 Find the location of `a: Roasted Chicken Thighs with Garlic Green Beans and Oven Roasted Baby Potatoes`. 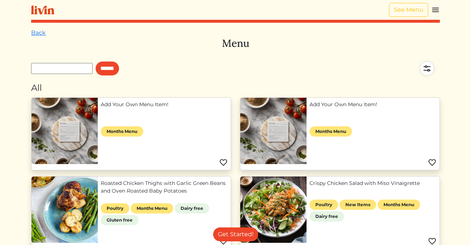

a: Roasted Chicken Thighs with Garlic Green Beans and Oven Roasted Baby Potatoes is located at coordinates (164, 187).